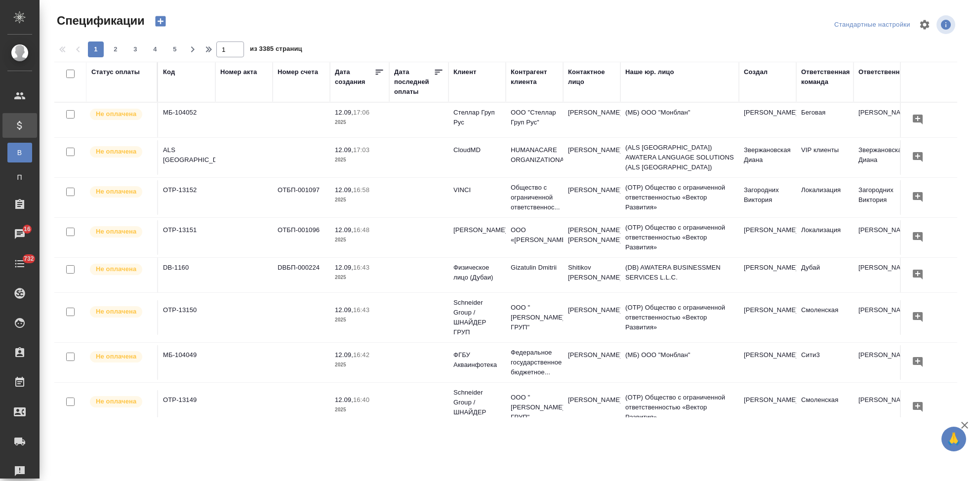 This screenshot has width=976, height=481. What do you see at coordinates (477, 190) in the screenshot?
I see `p: VINCI` at bounding box center [477, 190].